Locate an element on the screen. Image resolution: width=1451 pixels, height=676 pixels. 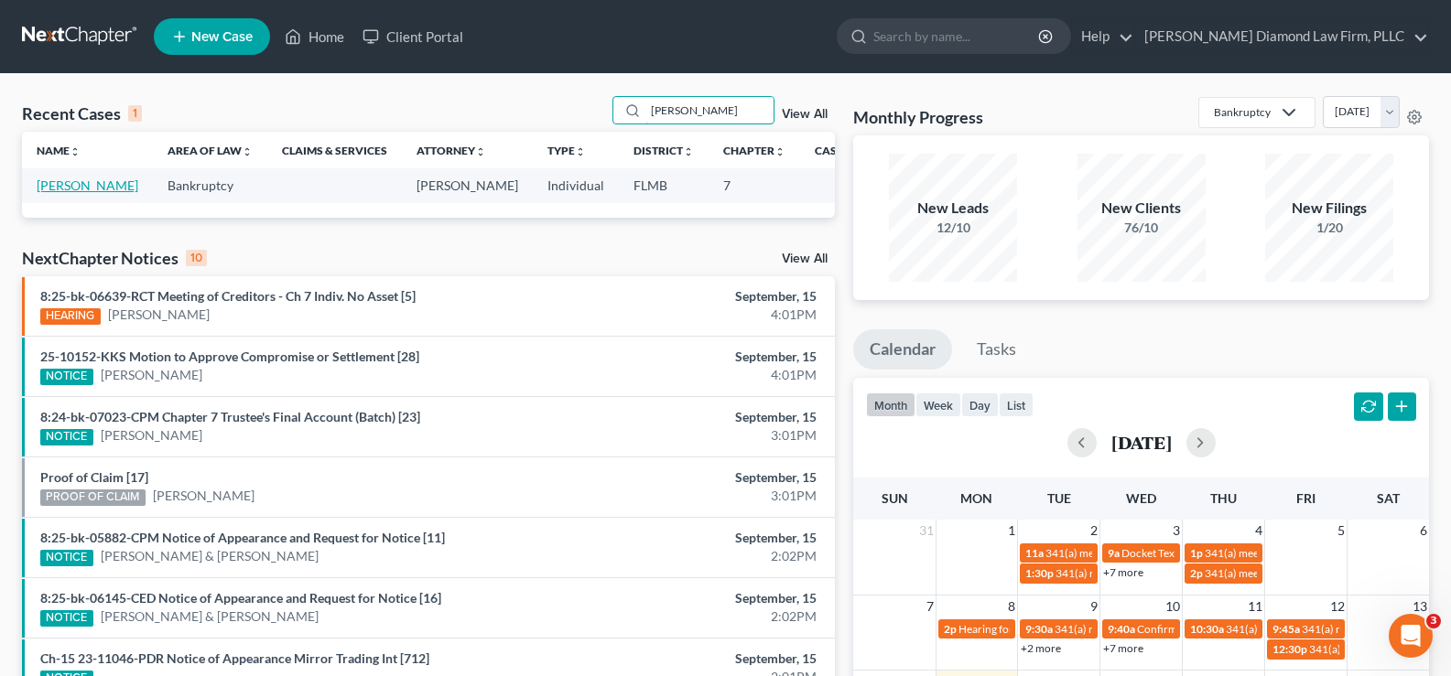
a: Calendar is located at coordinates (902, 350).